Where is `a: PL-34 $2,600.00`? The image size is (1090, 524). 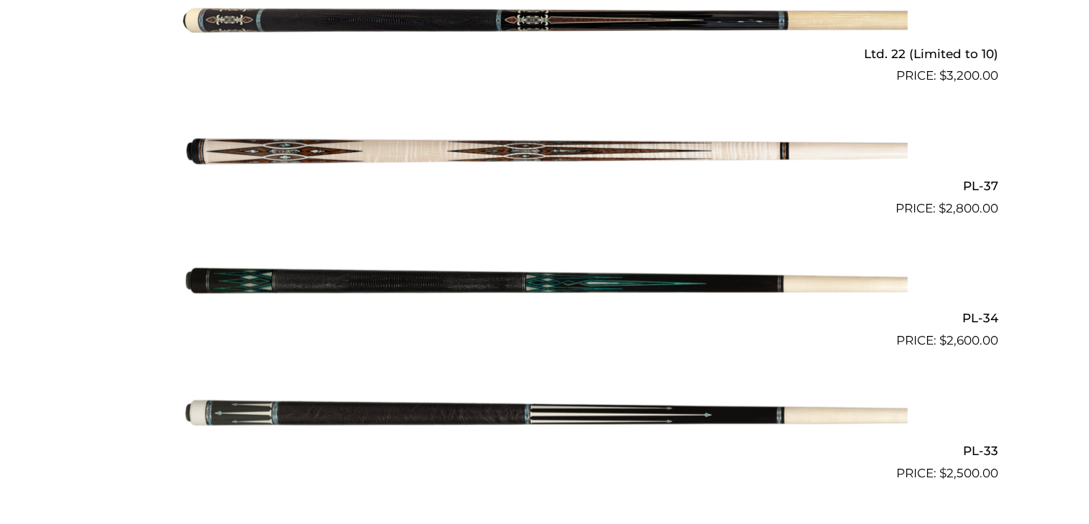
a: PL-34 $2,600.00 is located at coordinates (546, 287).